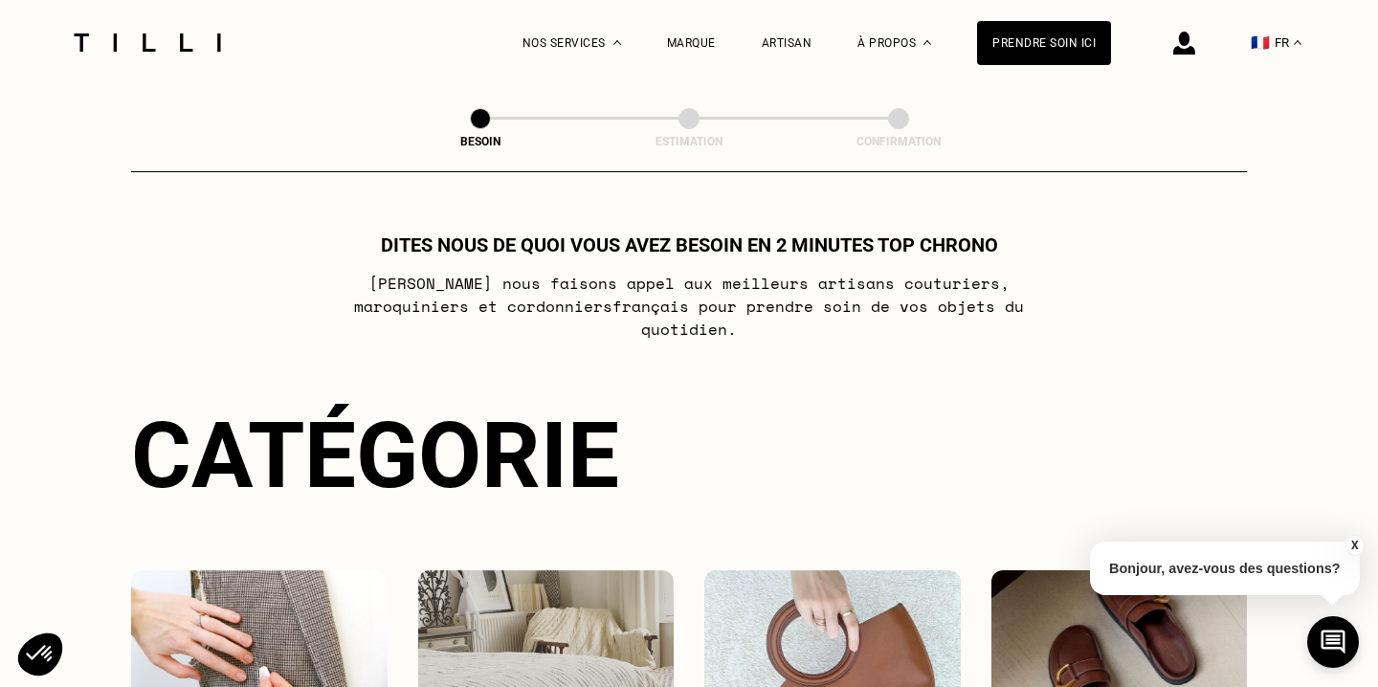  What do you see at coordinates (1044, 43) in the screenshot?
I see `a: Prendre soin ici` at bounding box center [1044, 43].